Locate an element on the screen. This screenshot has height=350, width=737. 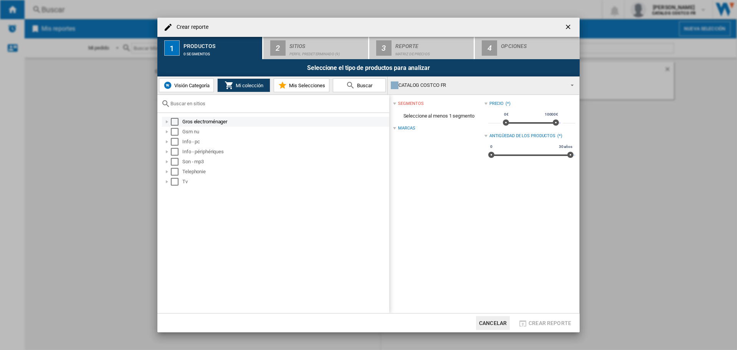
div: Info - périphériques is located at coordinates (285, 152).